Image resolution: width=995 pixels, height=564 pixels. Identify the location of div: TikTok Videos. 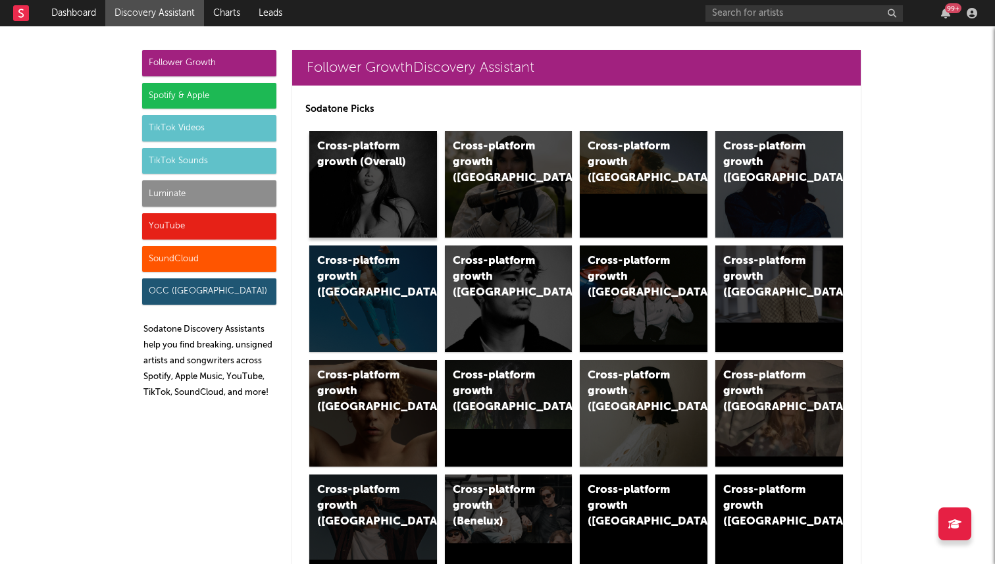
(209, 128).